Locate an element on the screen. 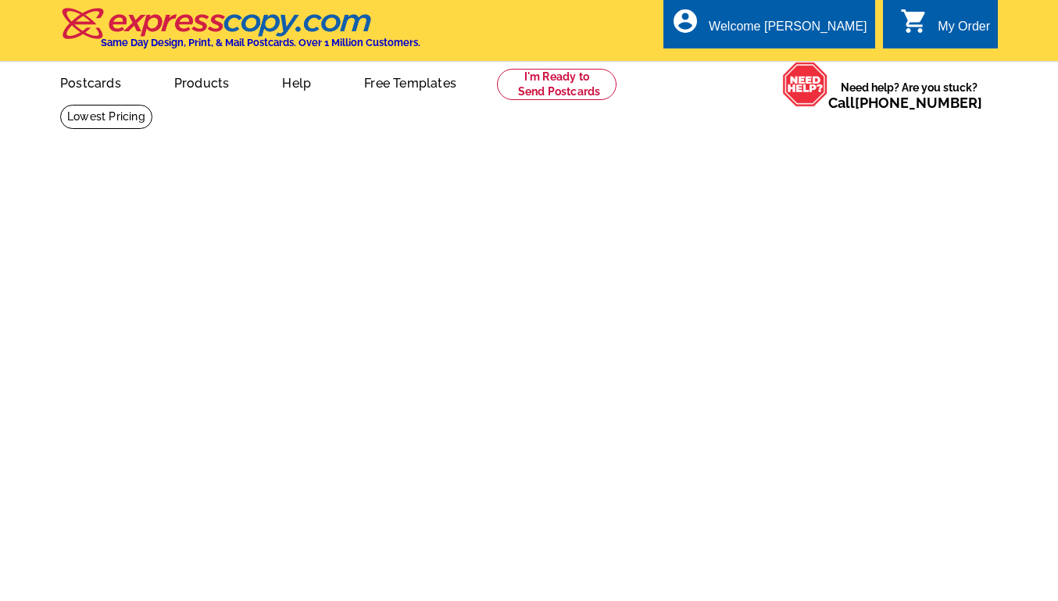 The height and width of the screenshot is (601, 1058). i: shopping_cart is located at coordinates (914, 21).